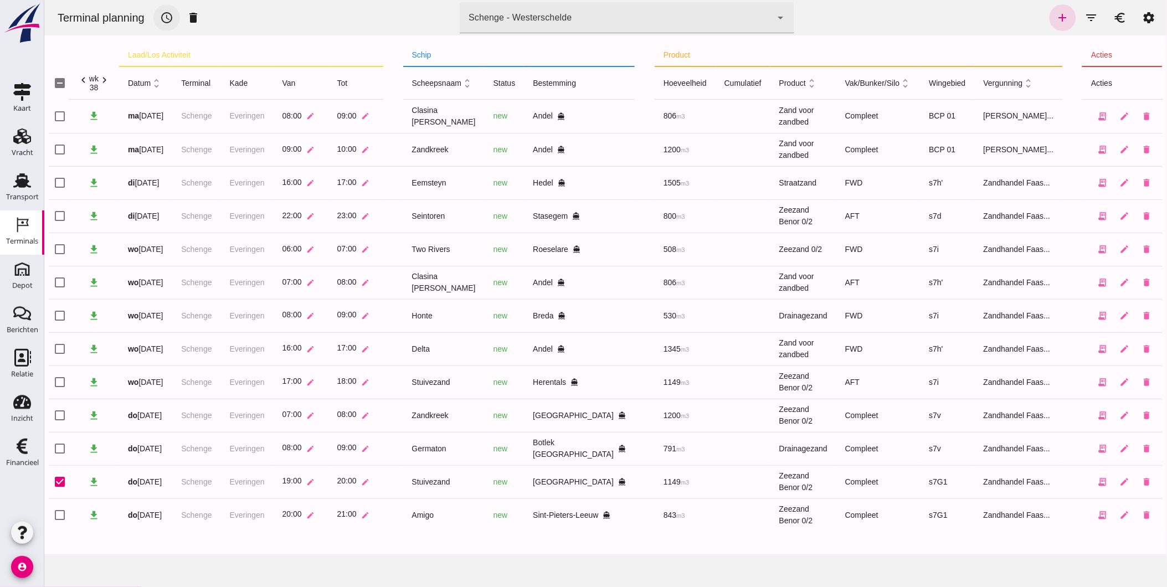  I want to click on td: 1345, so click(641, 349).